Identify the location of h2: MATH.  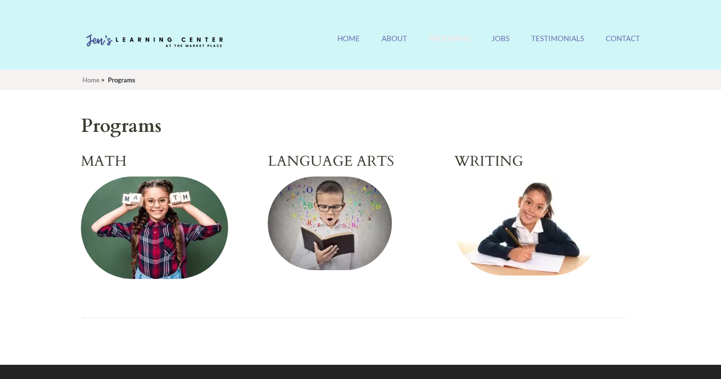
(166, 161).